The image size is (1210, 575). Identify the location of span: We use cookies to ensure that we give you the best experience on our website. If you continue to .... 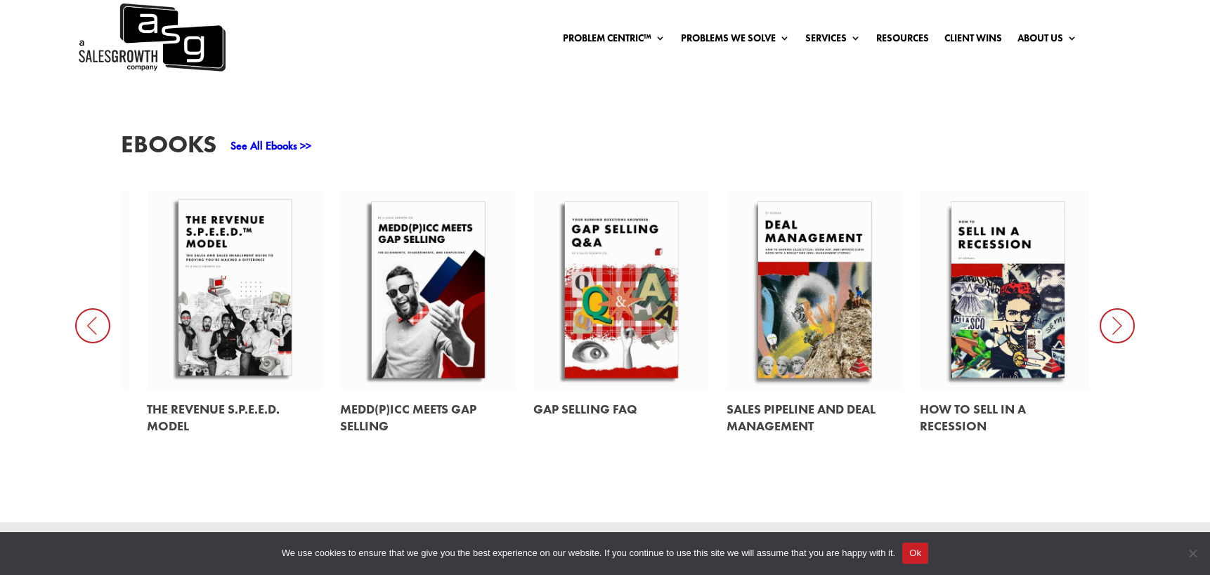
(588, 554).